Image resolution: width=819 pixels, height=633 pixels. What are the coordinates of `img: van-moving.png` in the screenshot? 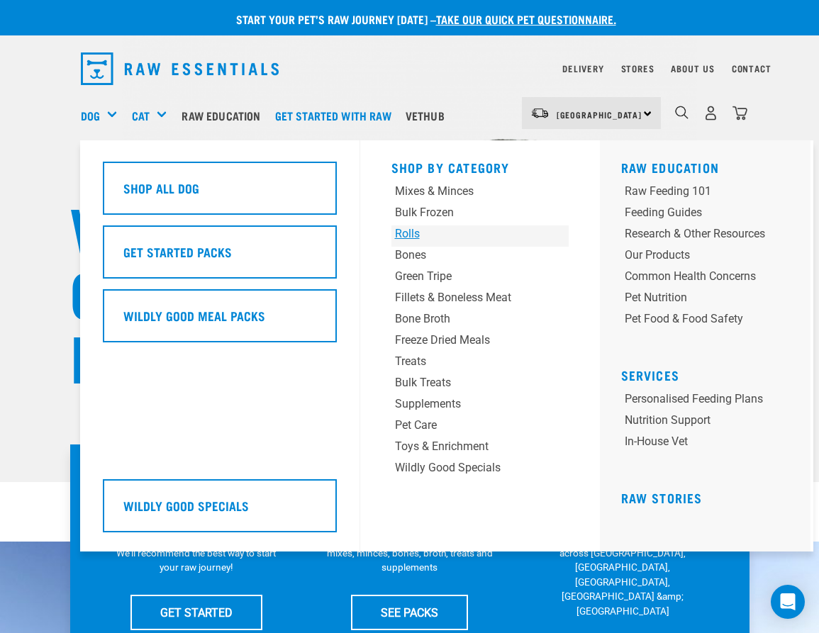 It's located at (540, 113).